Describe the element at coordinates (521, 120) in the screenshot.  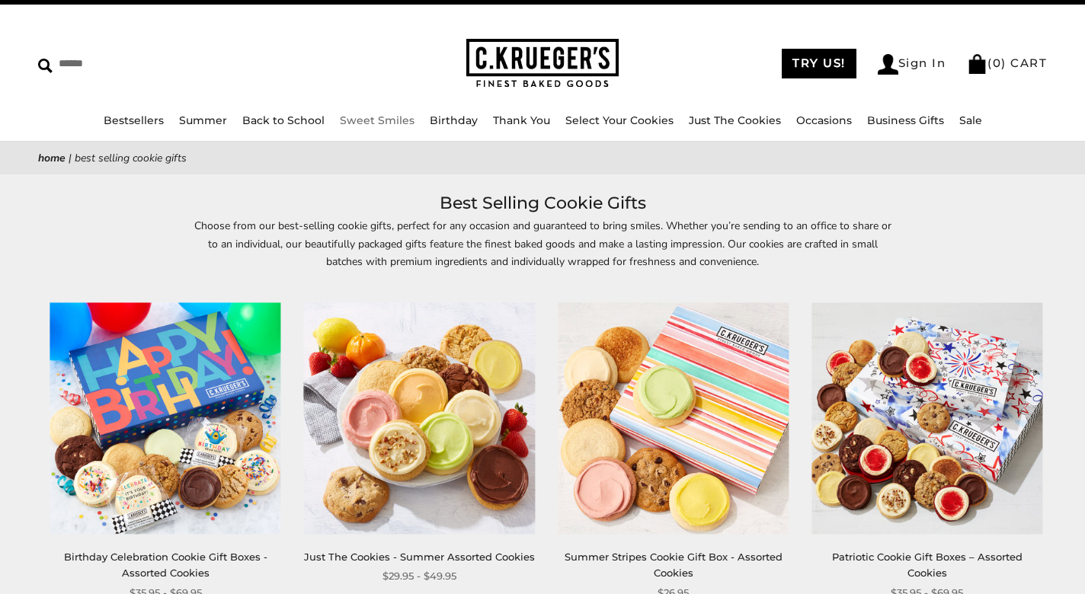
I see `a: Thank You` at that location.